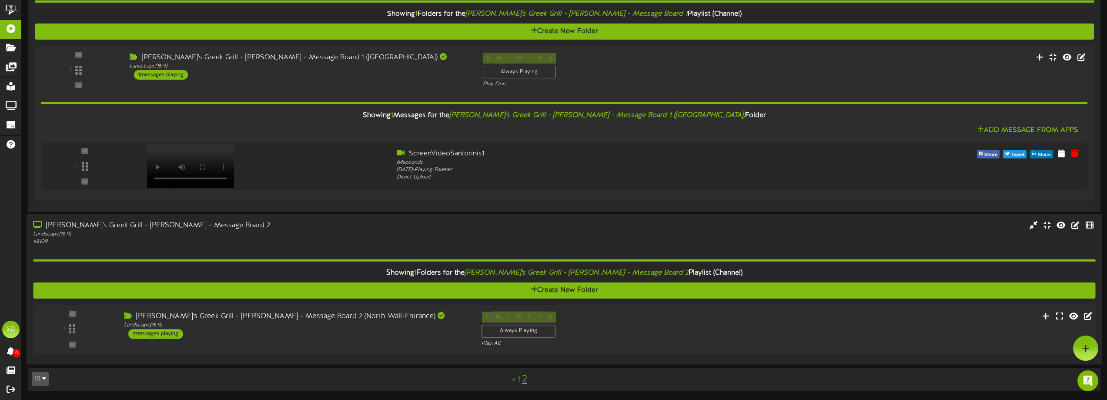  Describe the element at coordinates (564, 115) in the screenshot. I see `div: Showing Messages for the Folder` at that location.